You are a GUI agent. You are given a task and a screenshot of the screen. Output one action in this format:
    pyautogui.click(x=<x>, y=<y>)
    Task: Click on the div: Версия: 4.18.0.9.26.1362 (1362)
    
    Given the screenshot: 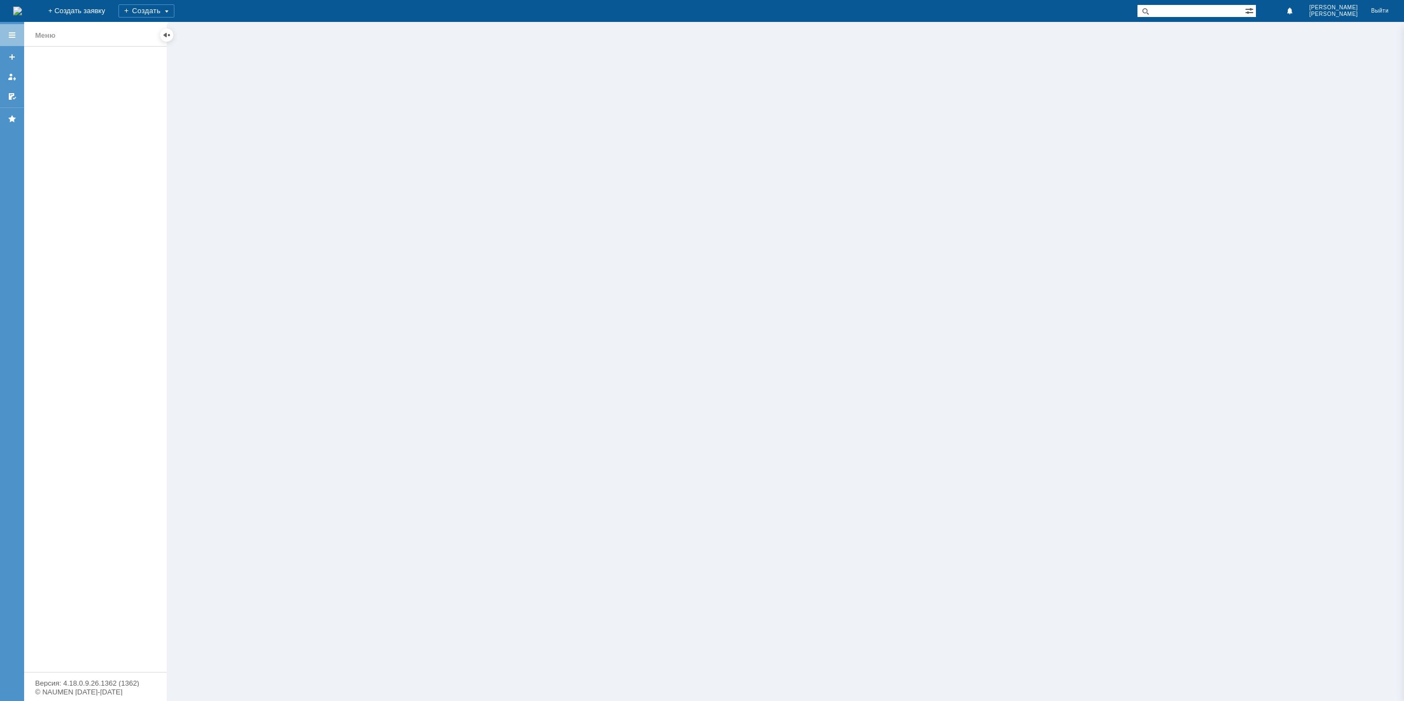 What is the action you would take?
    pyautogui.click(x=95, y=683)
    